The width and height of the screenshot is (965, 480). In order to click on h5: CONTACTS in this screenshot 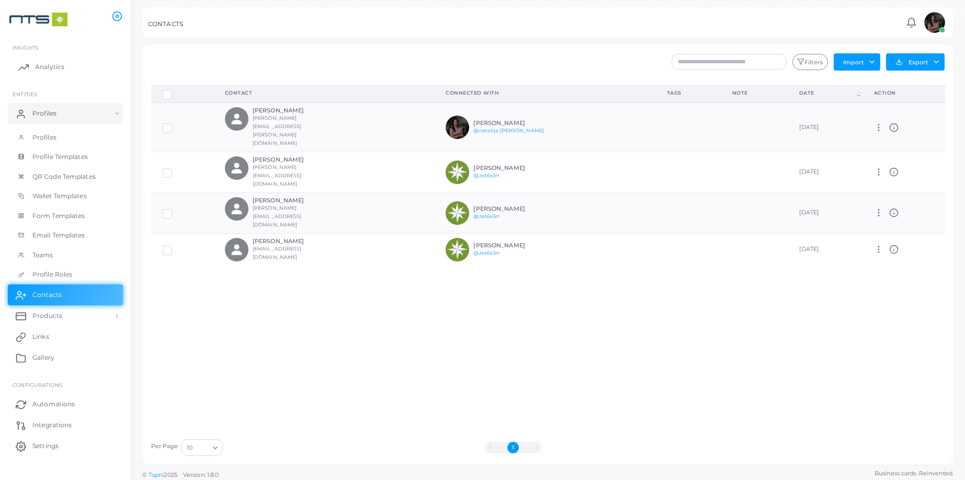, I will do `click(165, 24)`.